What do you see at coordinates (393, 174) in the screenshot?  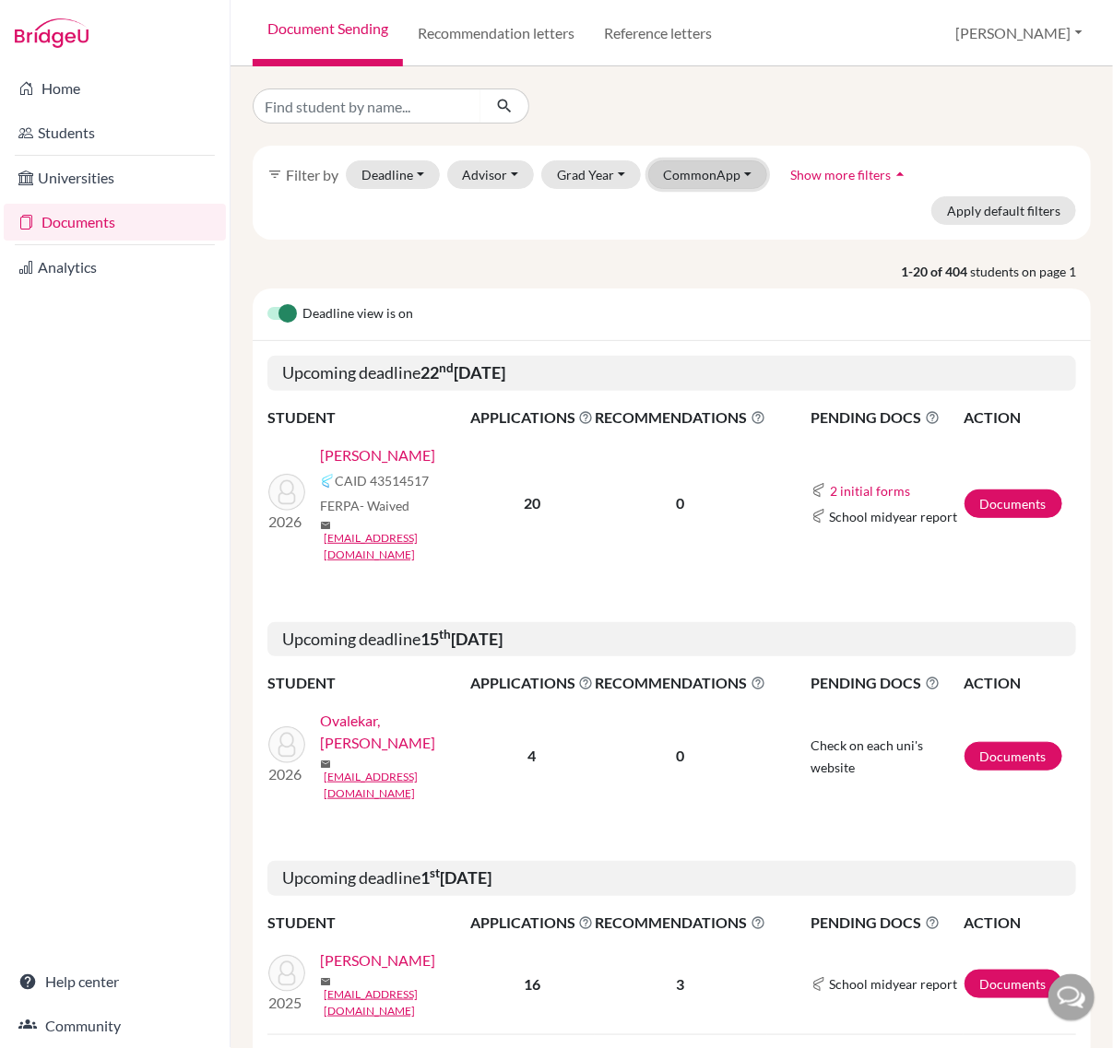 I see `button: Deadline` at bounding box center [393, 174].